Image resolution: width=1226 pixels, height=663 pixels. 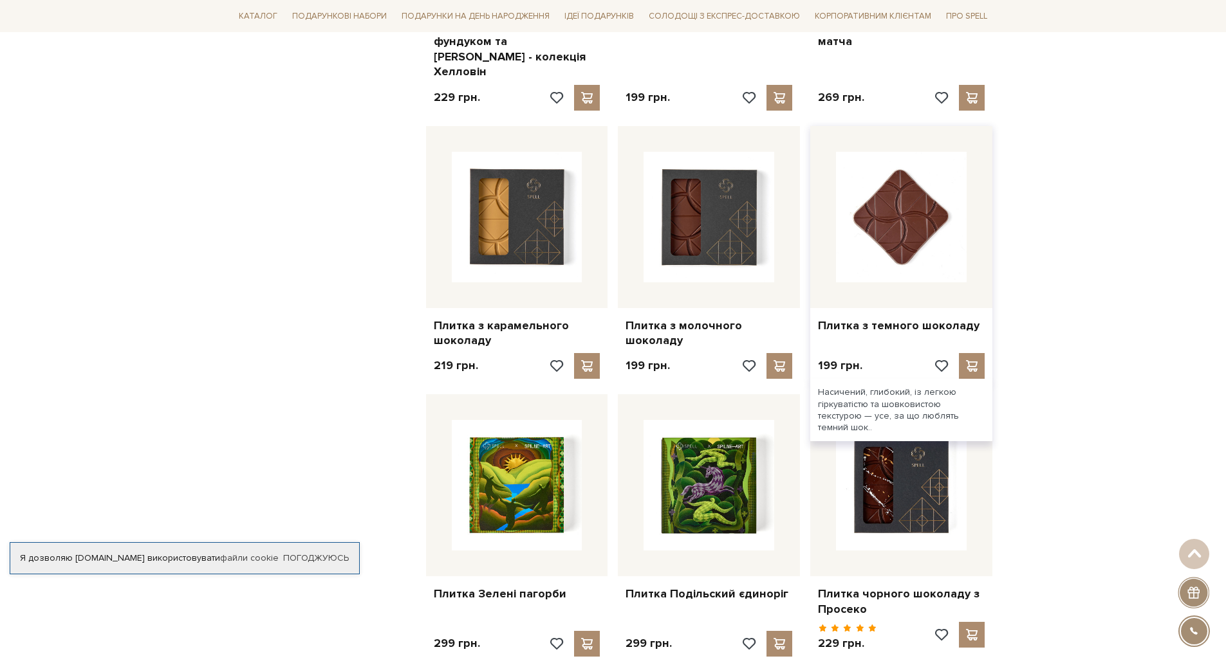 What do you see at coordinates (456, 366) in the screenshot?
I see `p: 219 грн.` at bounding box center [456, 366].